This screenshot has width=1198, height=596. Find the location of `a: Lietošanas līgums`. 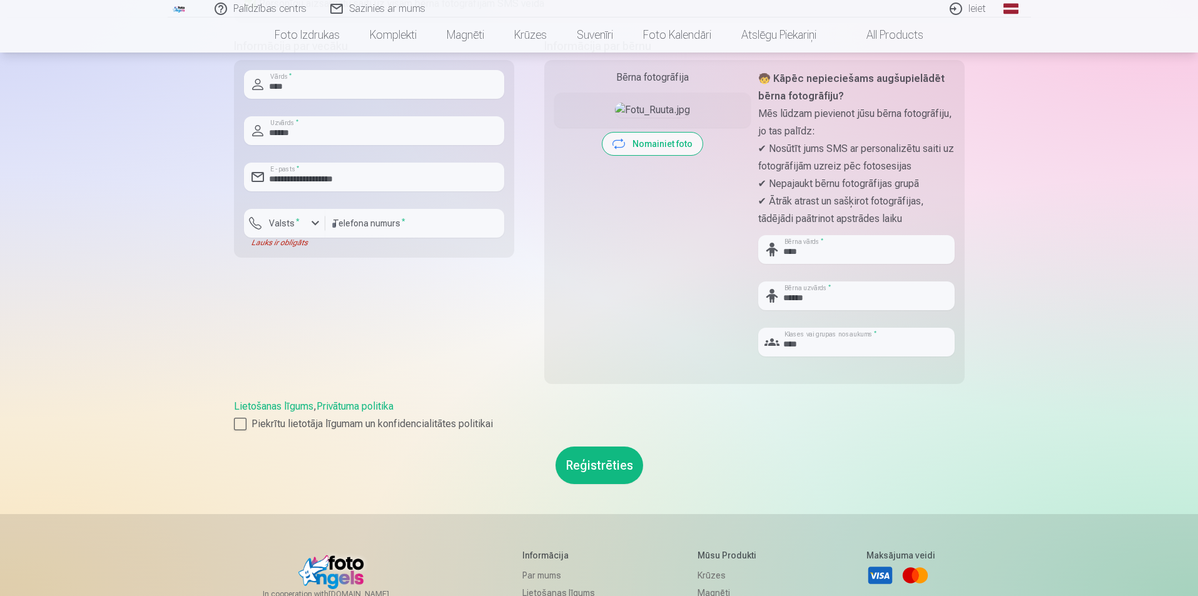

a: Lietošanas līgums is located at coordinates (273, 406).